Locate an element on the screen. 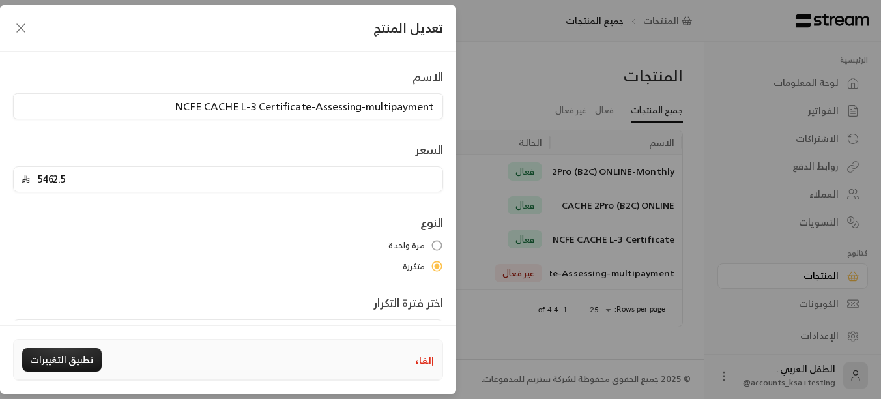  label: النوع is located at coordinates (432, 222).